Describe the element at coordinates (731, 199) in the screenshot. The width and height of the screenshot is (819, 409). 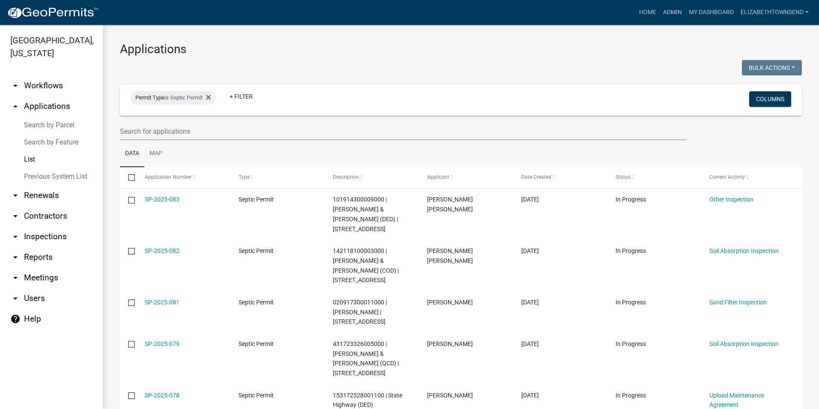
I see `a: Other Inspection` at that location.